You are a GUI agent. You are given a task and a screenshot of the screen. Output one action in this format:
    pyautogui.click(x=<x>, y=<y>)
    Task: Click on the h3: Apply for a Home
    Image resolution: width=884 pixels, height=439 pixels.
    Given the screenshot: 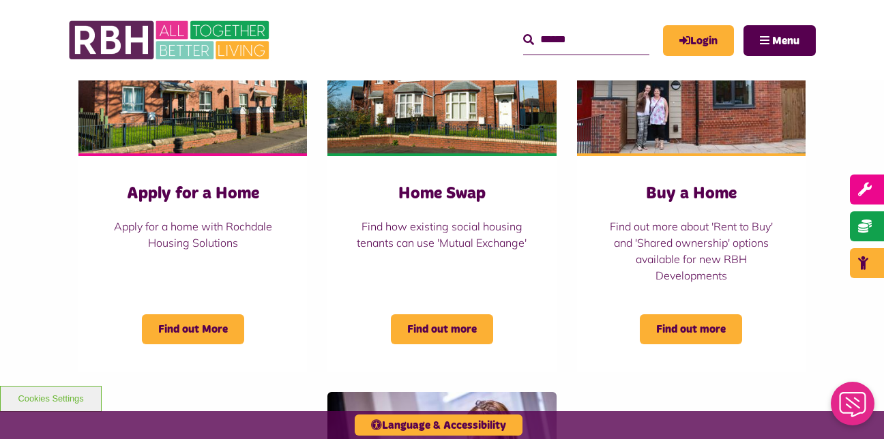 What is the action you would take?
    pyautogui.click(x=192, y=194)
    